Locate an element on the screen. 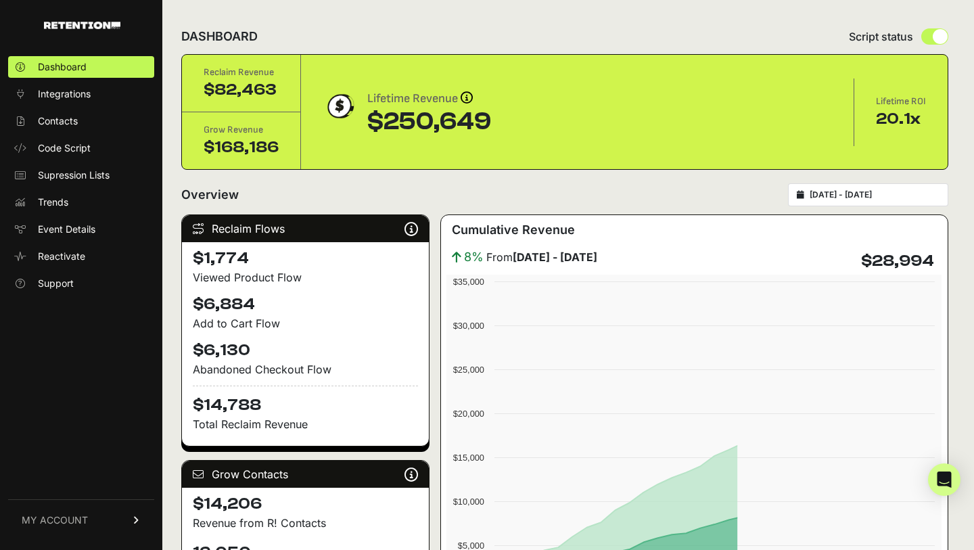  img: dollar-coin-05c43ed7efb7bc0c12610022525b4bbbb207c7efeef5aecc26f025e68dcafac9.png is located at coordinates (339, 106).